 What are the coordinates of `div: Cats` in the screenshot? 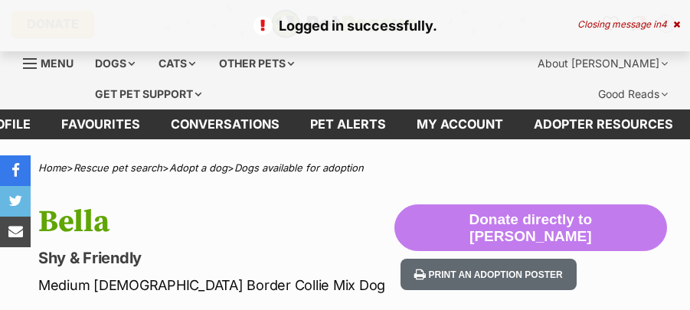 It's located at (177, 64).